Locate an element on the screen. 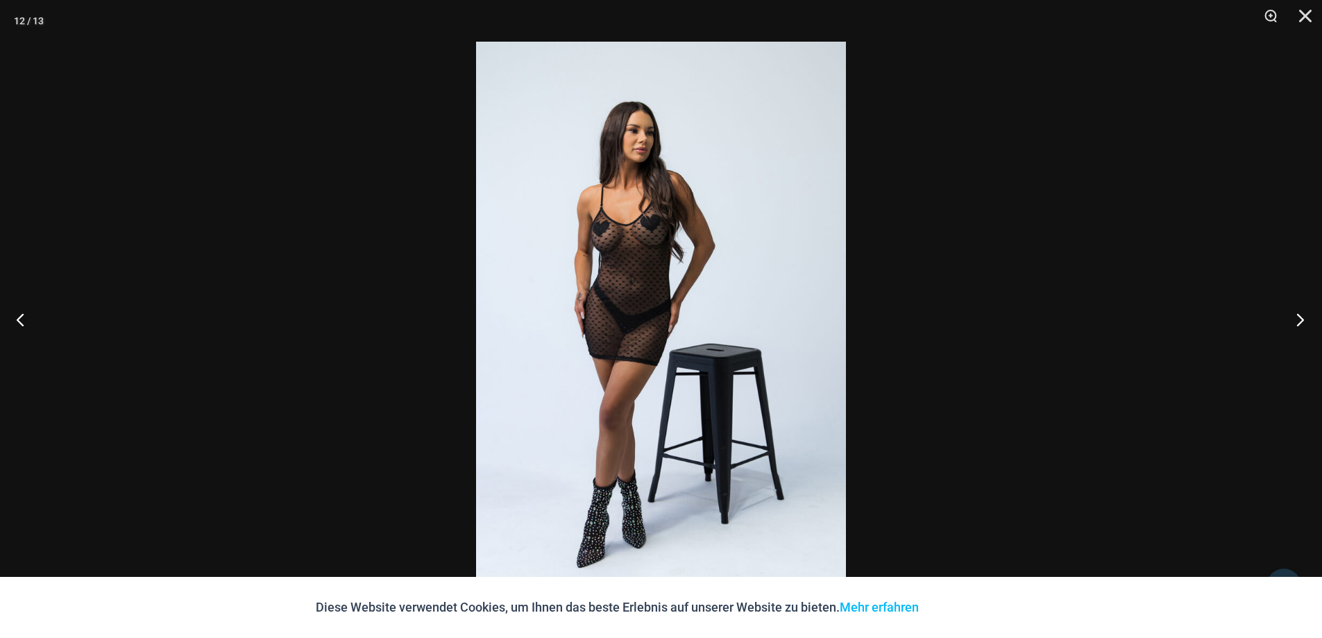 The width and height of the screenshot is (1322, 638). button: Akzeptieren is located at coordinates (967, 607).